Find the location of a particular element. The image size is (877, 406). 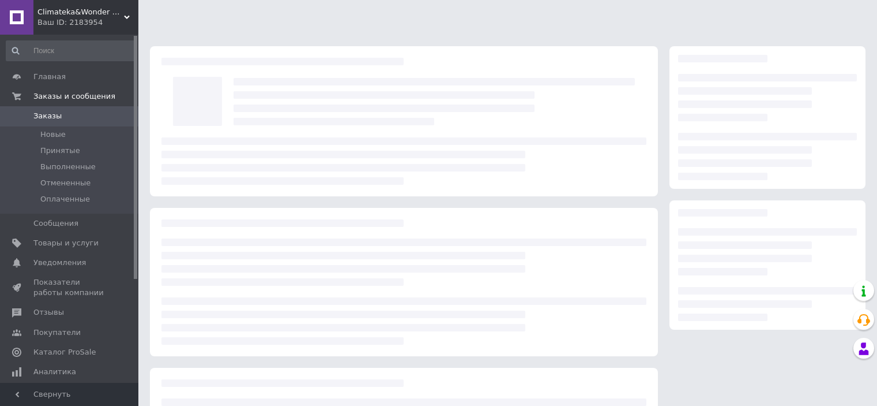

span: Выполненные is located at coordinates (68, 167).